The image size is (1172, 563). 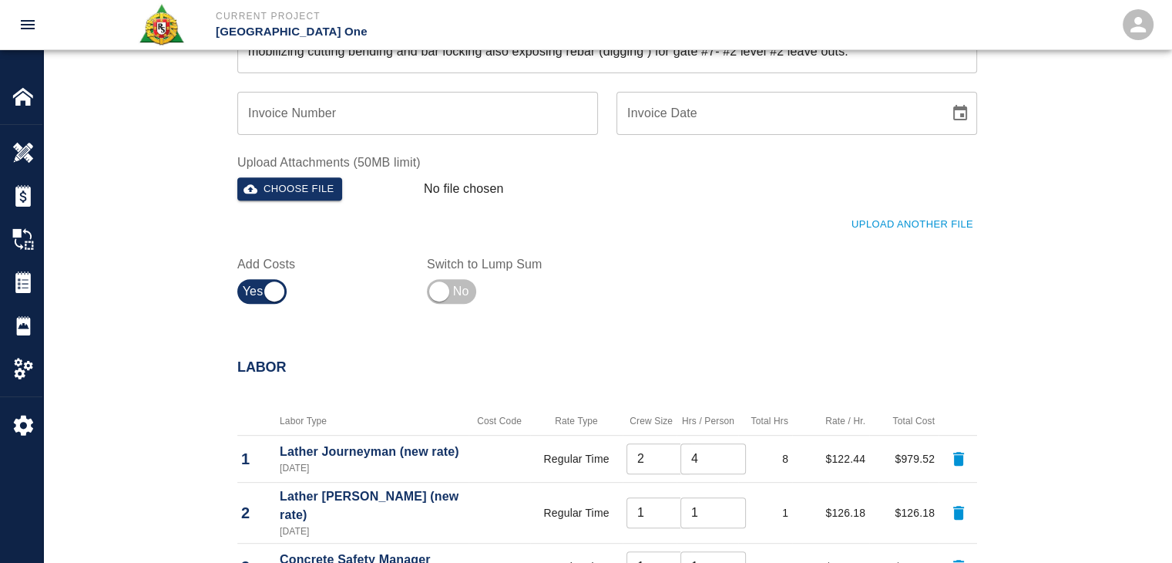 I want to click on img: Roger & Sons Concrete, so click(x=161, y=25).